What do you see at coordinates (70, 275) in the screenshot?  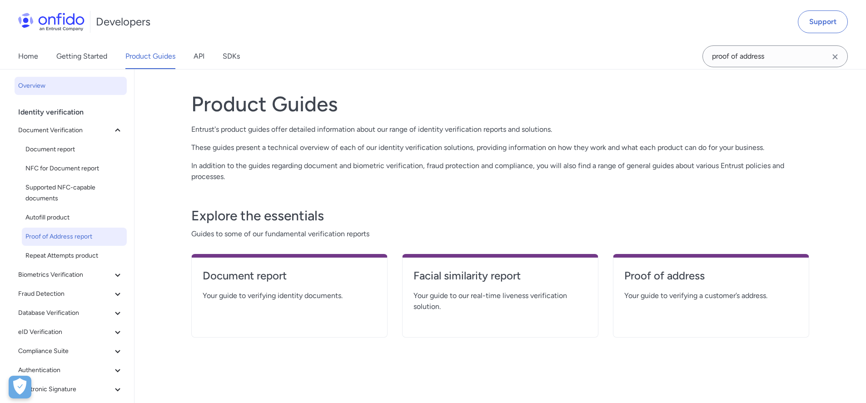 I see `button: Biometrics Verification` at bounding box center [70, 275].